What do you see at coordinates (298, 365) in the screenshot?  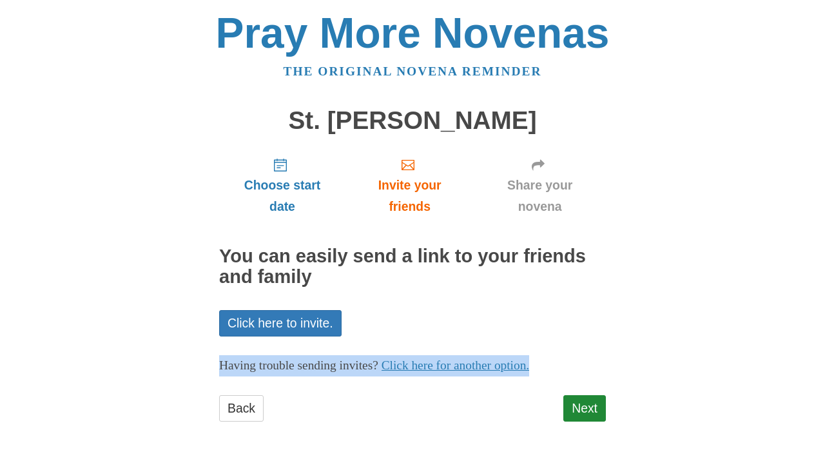 I see `span: Having trouble sending invites?` at bounding box center [298, 365].